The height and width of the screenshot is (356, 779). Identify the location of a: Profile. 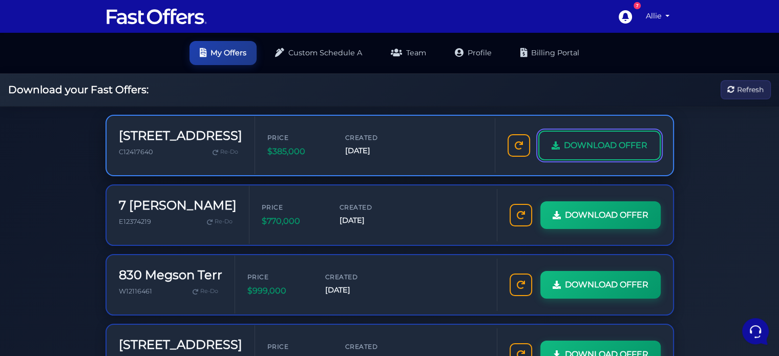
(473, 53).